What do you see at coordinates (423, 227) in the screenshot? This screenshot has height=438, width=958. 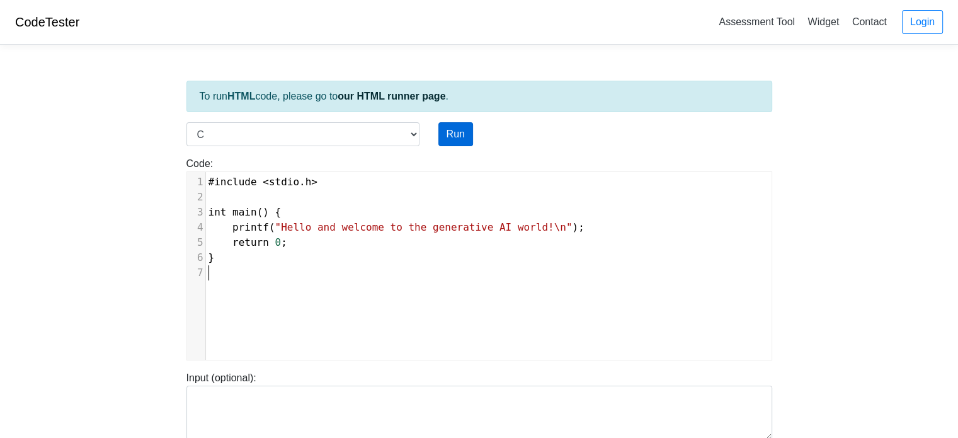 I see `span: "Hello and welcome to the generative AI world!\n"` at bounding box center [423, 227].